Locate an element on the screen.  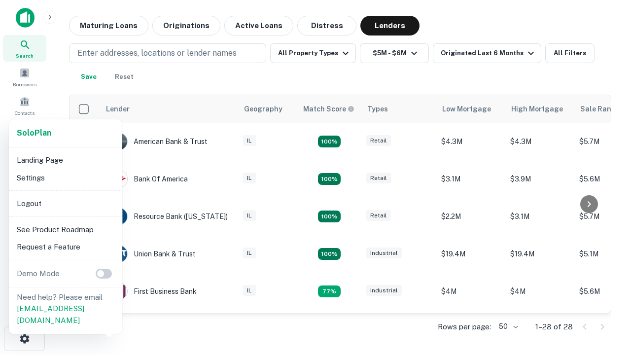
a: SoloPlan is located at coordinates (34, 133).